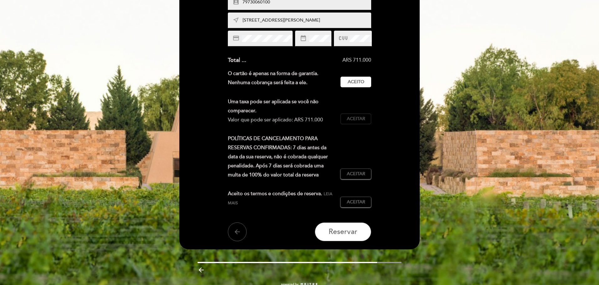  What do you see at coordinates (237, 60) in the screenshot?
I see `span: Total ...` at bounding box center [237, 60].